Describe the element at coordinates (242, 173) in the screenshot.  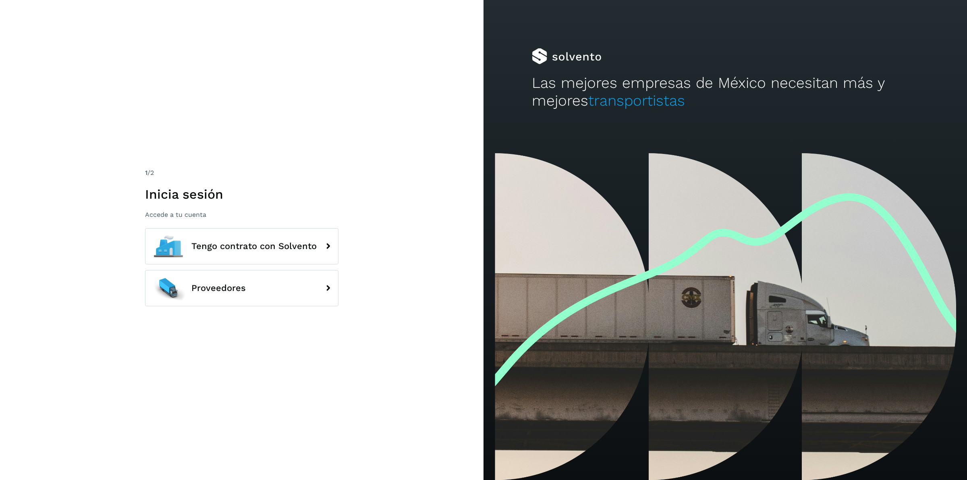
I see `div: /2` at that location.